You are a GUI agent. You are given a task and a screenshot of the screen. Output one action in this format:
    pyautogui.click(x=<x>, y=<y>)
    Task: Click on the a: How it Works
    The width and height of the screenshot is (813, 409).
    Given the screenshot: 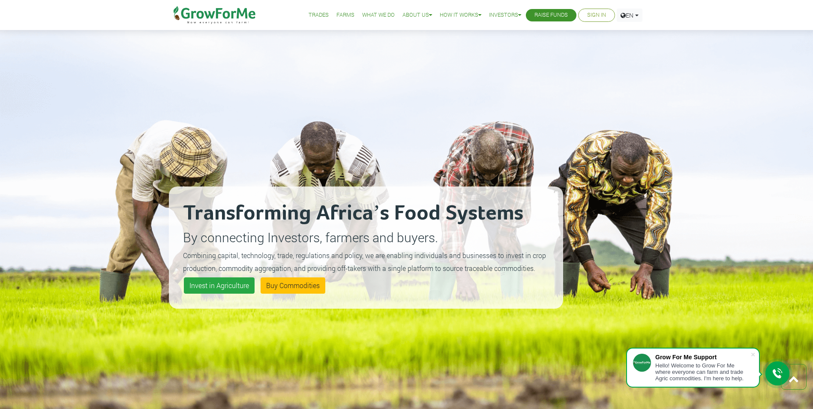 What is the action you would take?
    pyautogui.click(x=461, y=15)
    